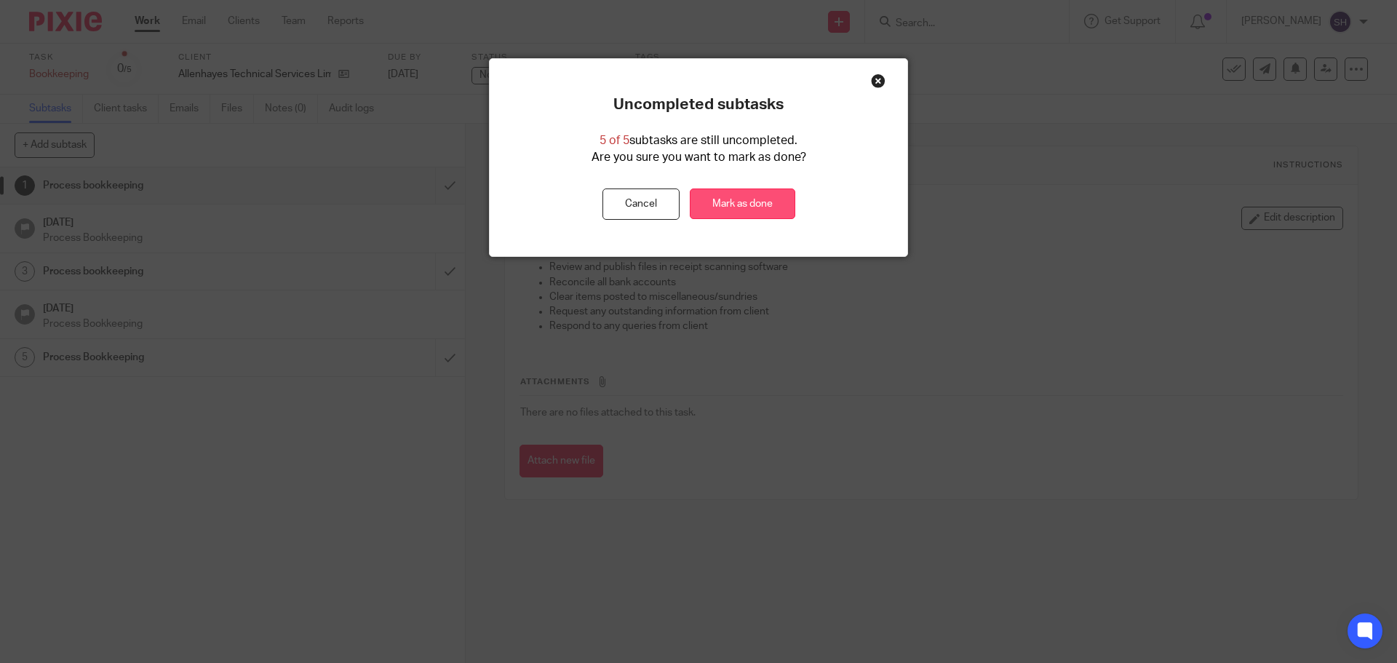  What do you see at coordinates (699, 105) in the screenshot?
I see `p: Uncompleted subtasks` at bounding box center [699, 105].